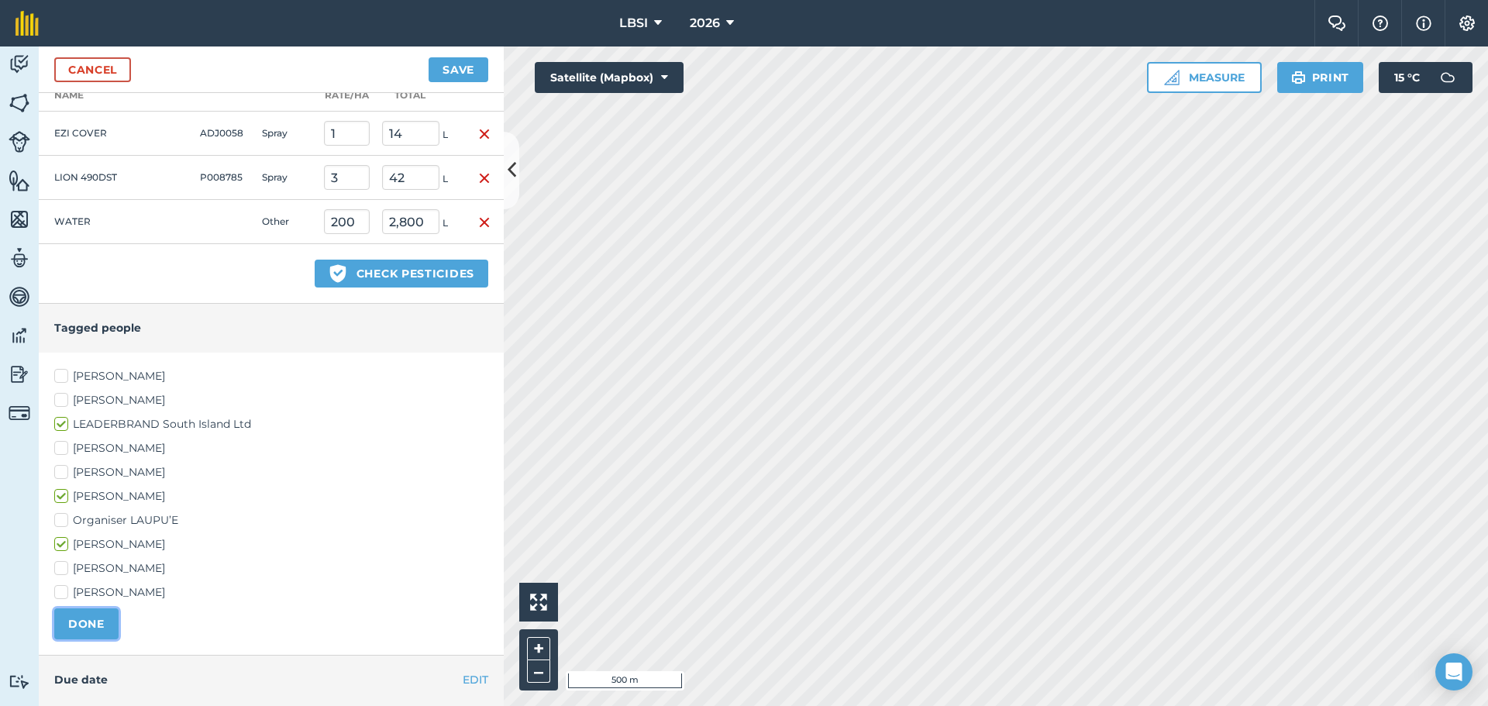  I want to click on h4: Due date, so click(271, 680).